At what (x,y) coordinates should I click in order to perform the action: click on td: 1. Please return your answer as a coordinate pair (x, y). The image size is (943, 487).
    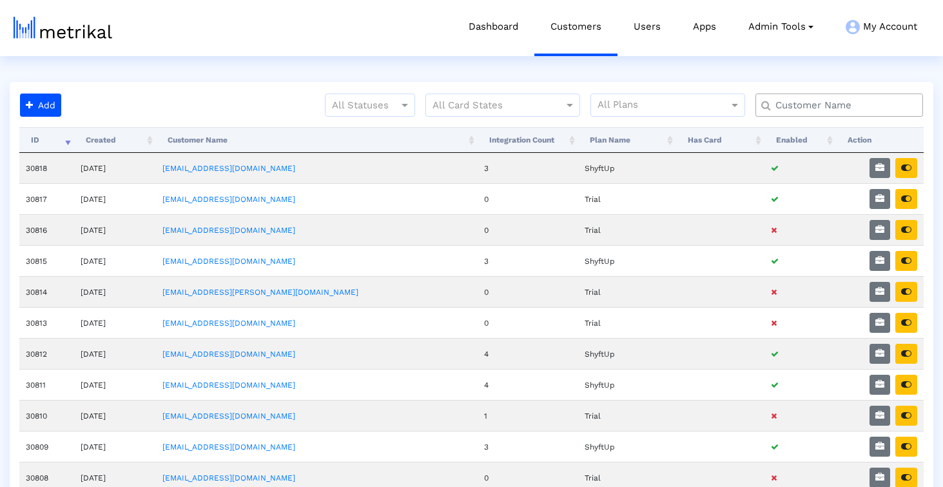
    Looking at the image, I should click on (528, 415).